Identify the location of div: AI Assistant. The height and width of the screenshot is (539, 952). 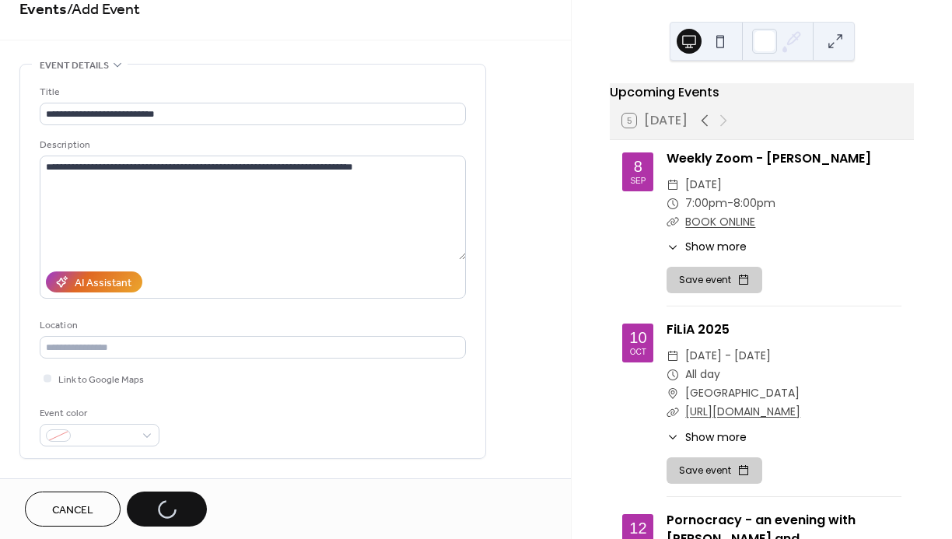
(103, 283).